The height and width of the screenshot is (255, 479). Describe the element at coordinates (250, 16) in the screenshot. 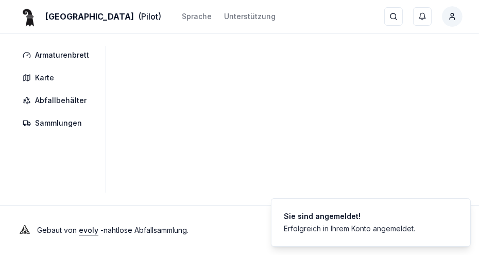

I see `a: Unterstützung` at that location.